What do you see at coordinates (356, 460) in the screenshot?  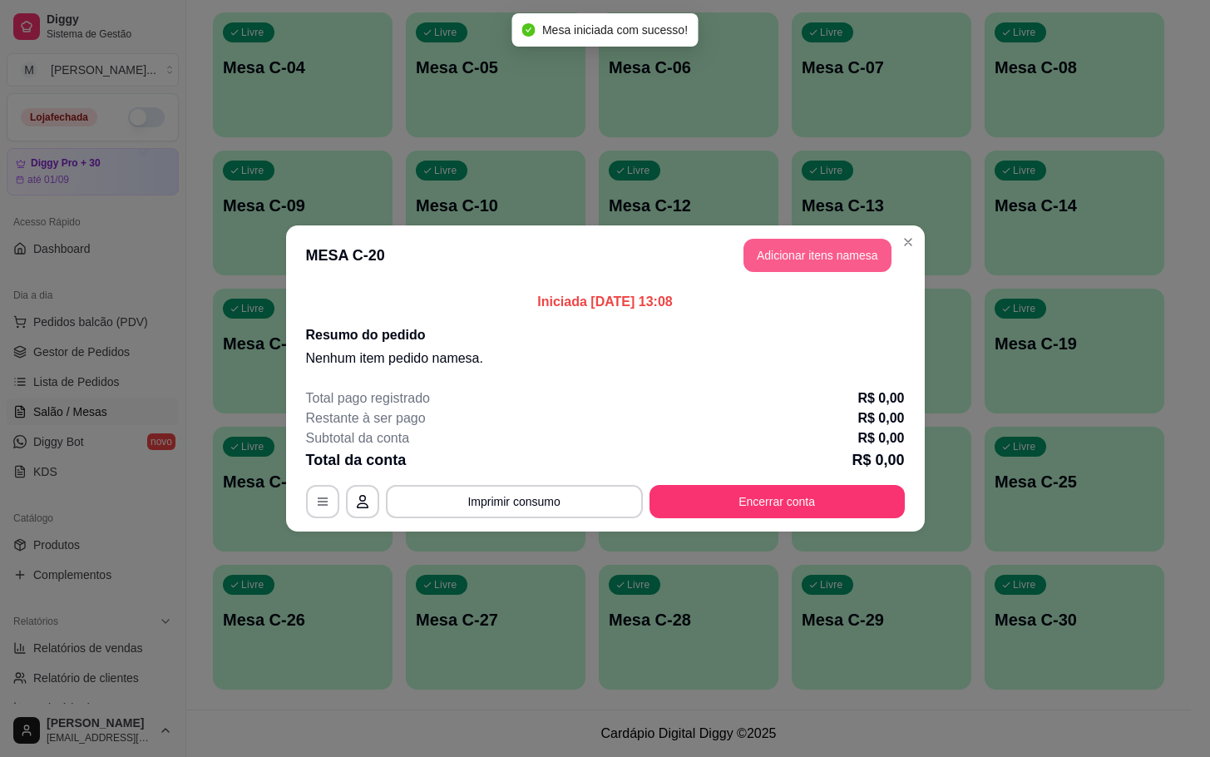 I see `p: Total da conta` at bounding box center [356, 460].